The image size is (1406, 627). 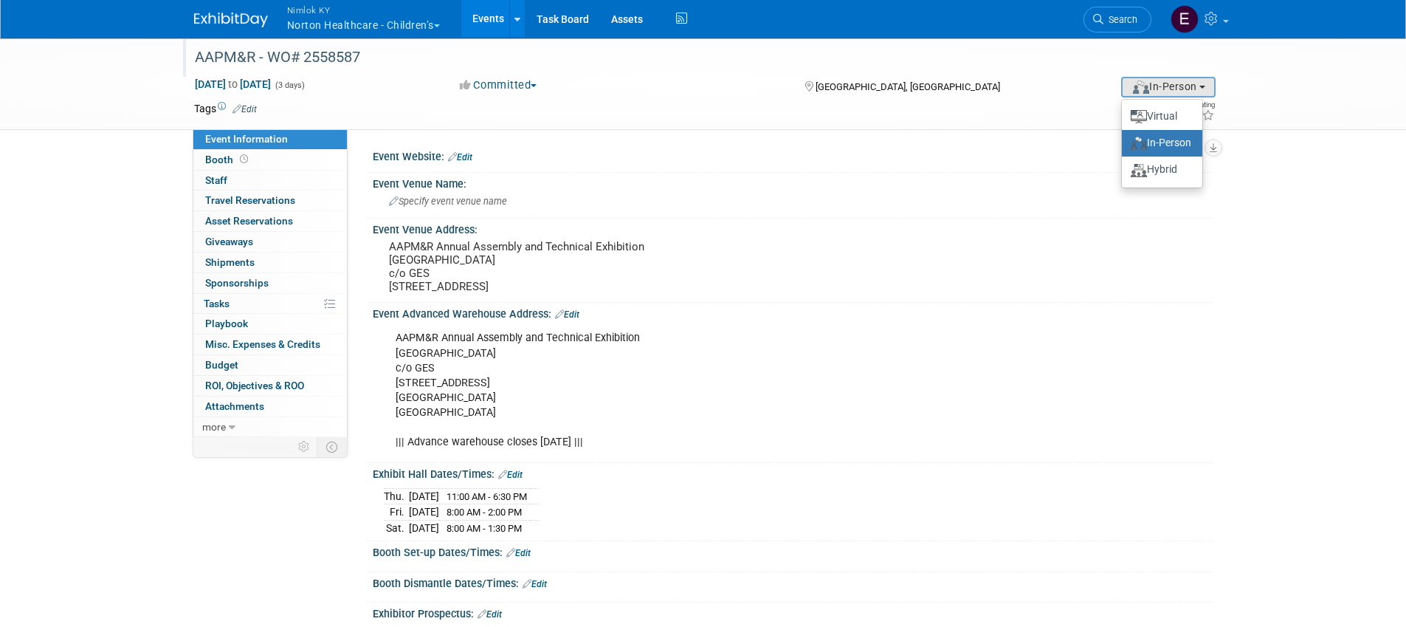 I want to click on div: Exhibitor Prospectus:, so click(x=793, y=612).